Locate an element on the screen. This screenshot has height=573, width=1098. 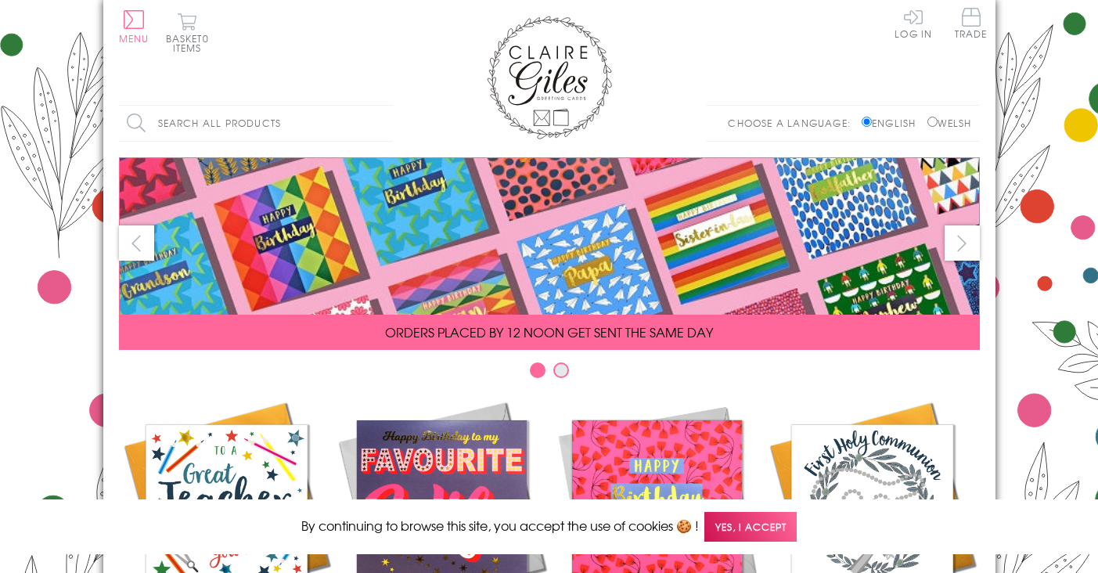
span: 0 items is located at coordinates (191, 43).